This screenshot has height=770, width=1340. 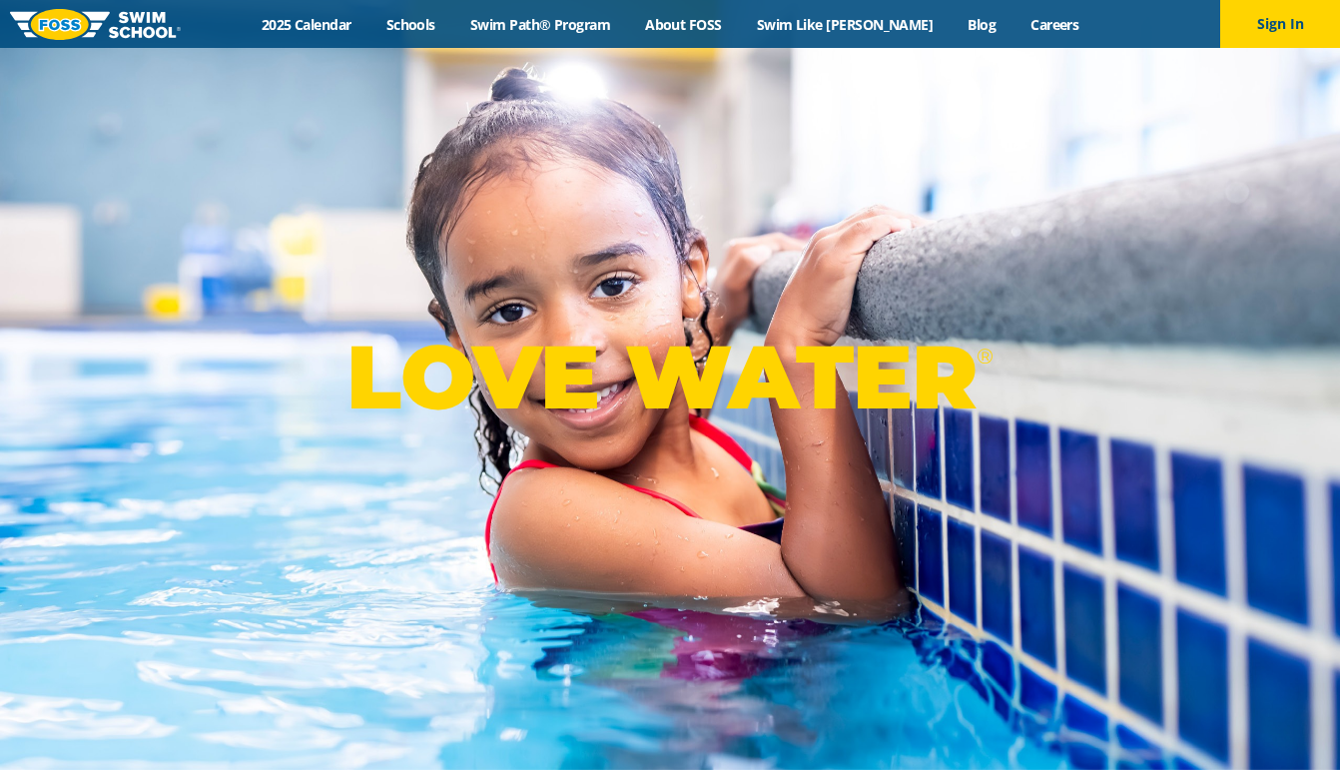 What do you see at coordinates (539, 24) in the screenshot?
I see `a: Swim Path® Program` at bounding box center [539, 24].